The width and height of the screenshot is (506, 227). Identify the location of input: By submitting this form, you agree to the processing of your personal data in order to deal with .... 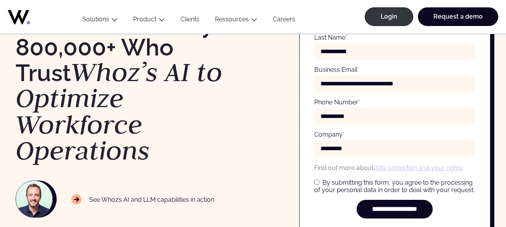
(316, 182).